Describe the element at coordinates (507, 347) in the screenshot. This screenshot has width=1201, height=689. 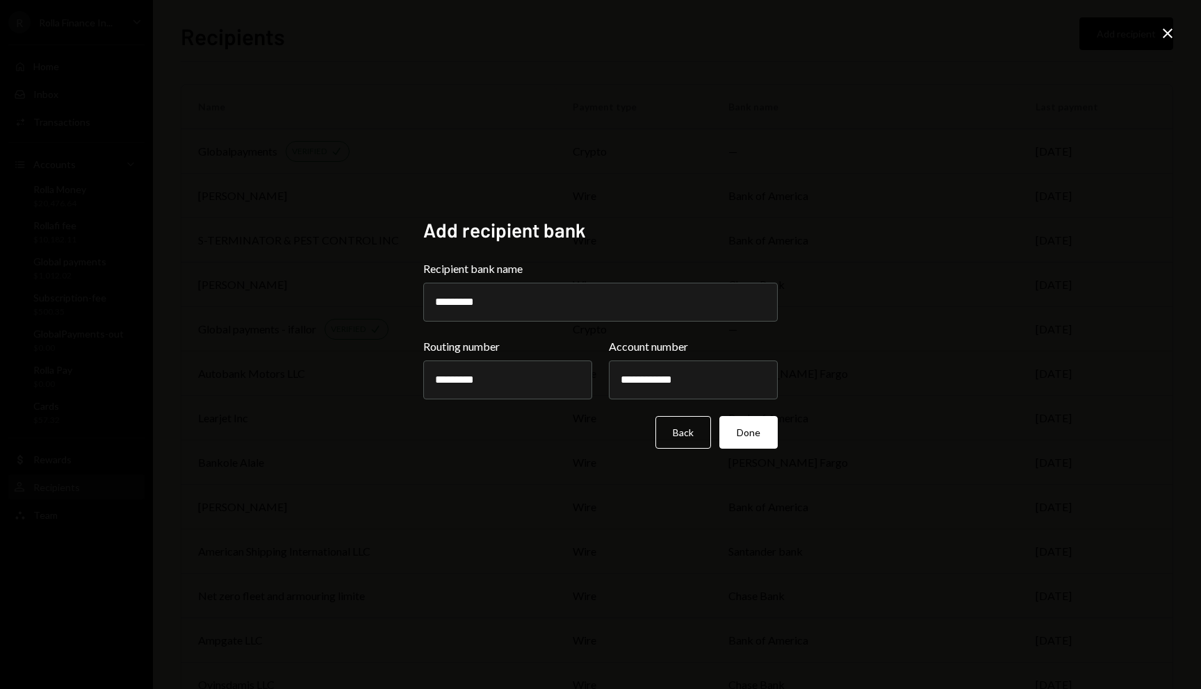
I see `label: Routing number` at that location.